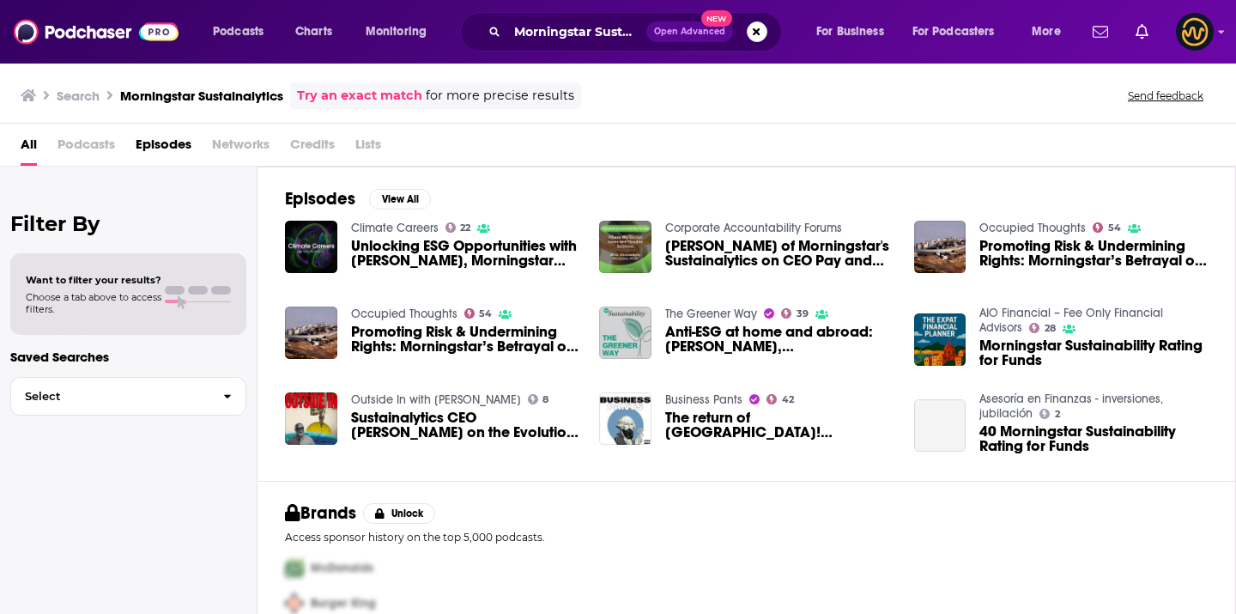 The width and height of the screenshot is (1236, 614). What do you see at coordinates (313, 32) in the screenshot?
I see `span: Charts` at bounding box center [313, 32].